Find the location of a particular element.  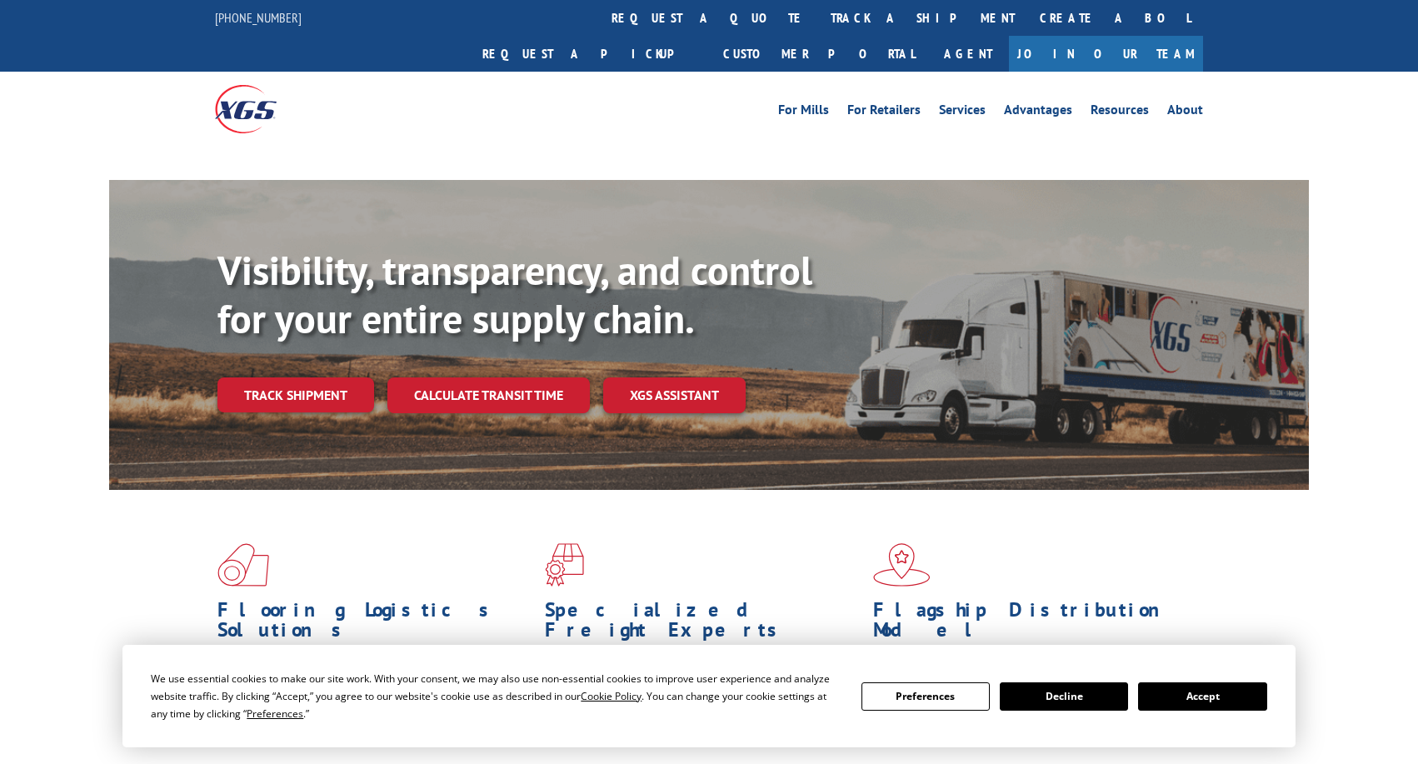

a: About is located at coordinates (1185, 112).